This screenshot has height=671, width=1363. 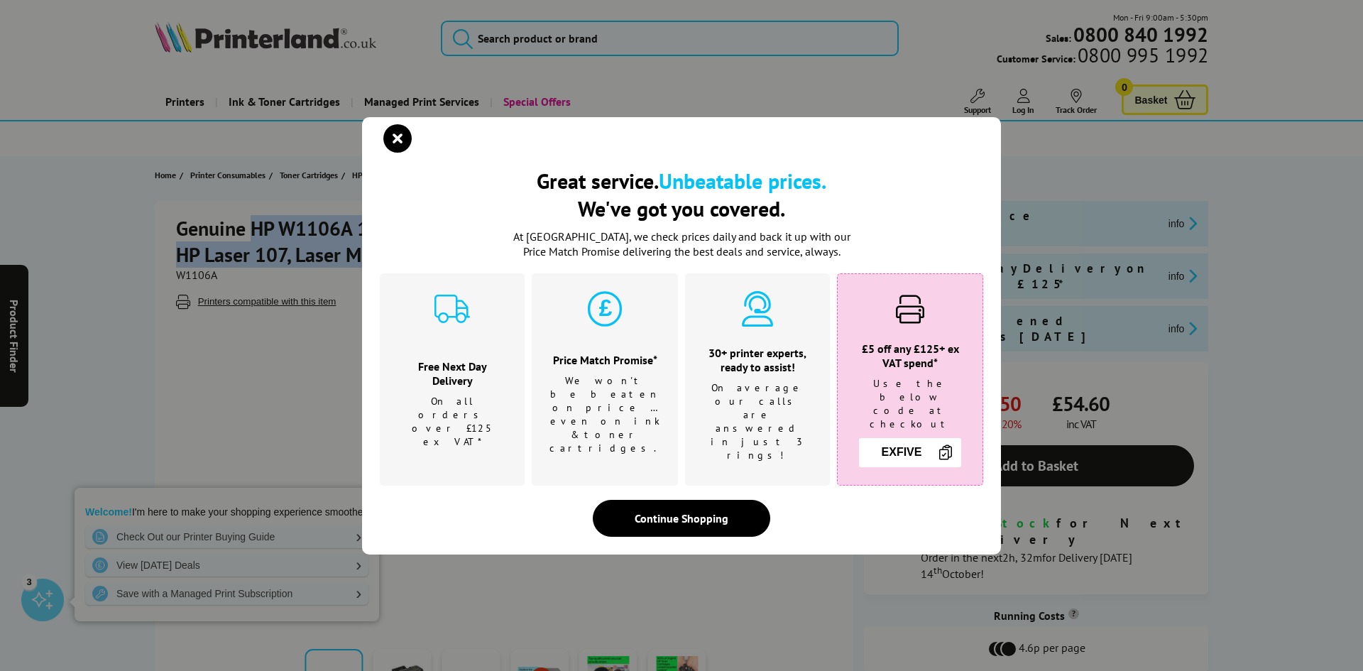 What do you see at coordinates (681, 518) in the screenshot?
I see `div: Continue Shopping` at bounding box center [681, 518].